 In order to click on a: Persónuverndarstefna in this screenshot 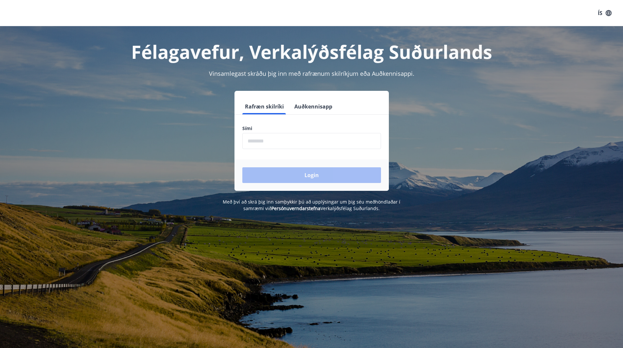, I will do `click(296, 208)`.